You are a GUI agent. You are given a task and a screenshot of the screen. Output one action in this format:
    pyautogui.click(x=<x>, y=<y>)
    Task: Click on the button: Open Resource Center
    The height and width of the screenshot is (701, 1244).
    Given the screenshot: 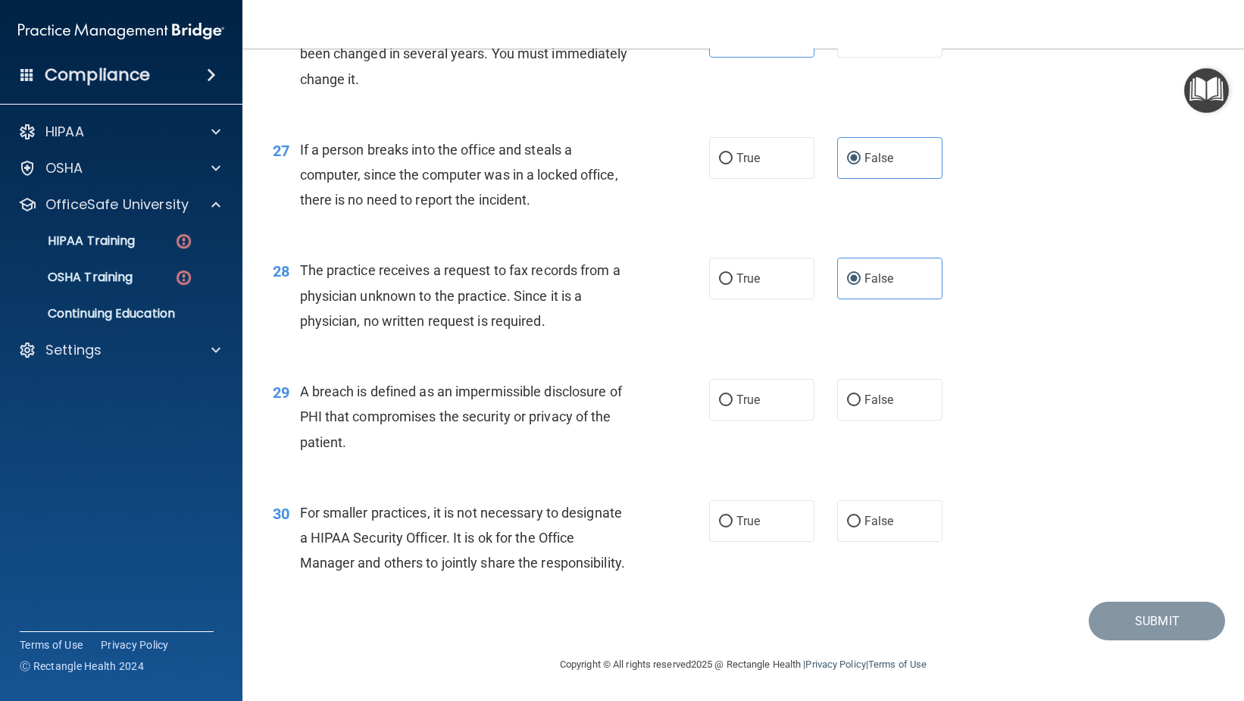 What is the action you would take?
    pyautogui.click(x=1206, y=90)
    